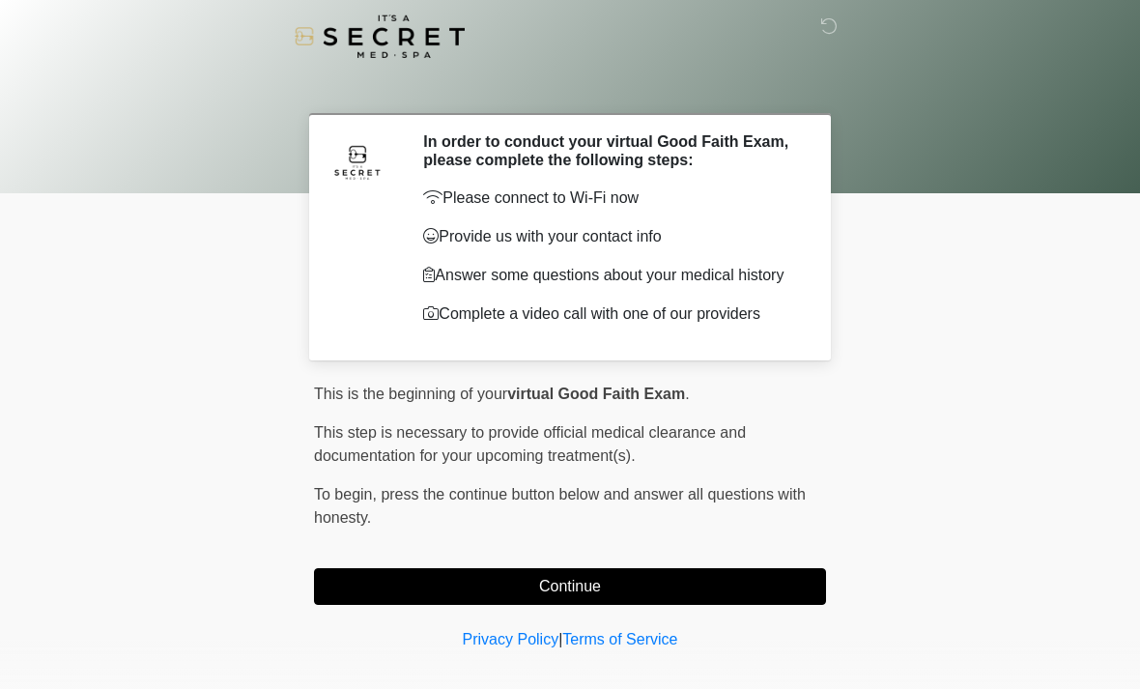  What do you see at coordinates (610, 275) in the screenshot?
I see `p: Answer some questions about your medical history` at bounding box center [610, 275].